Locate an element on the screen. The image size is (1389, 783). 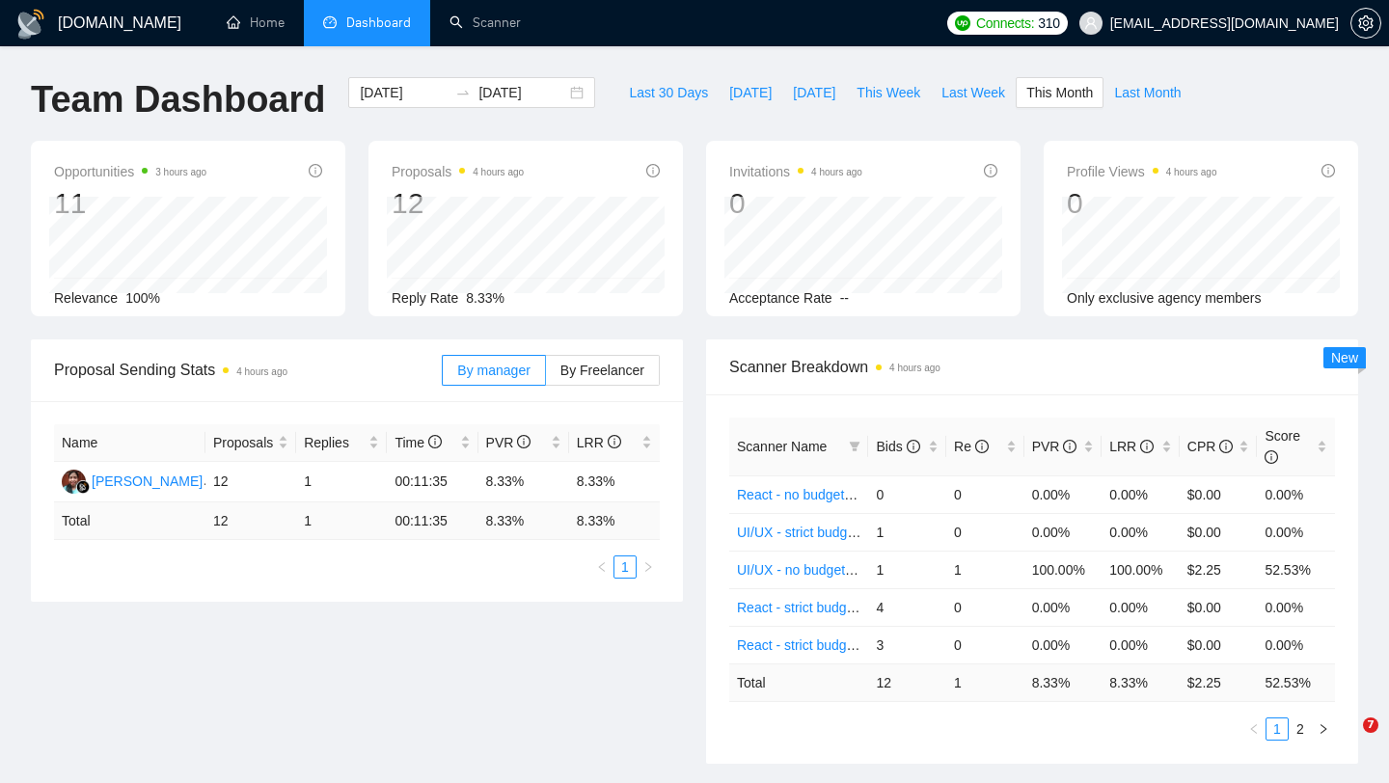
span: Relevance is located at coordinates (86, 298).